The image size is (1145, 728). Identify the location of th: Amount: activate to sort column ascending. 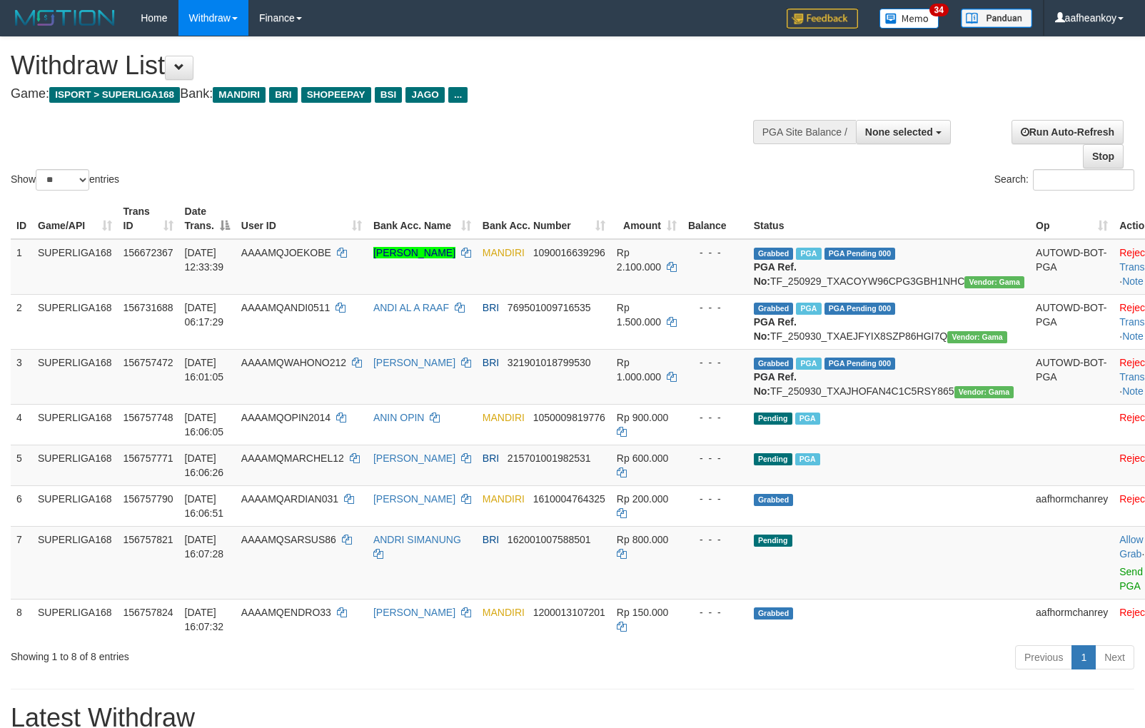
(647, 219).